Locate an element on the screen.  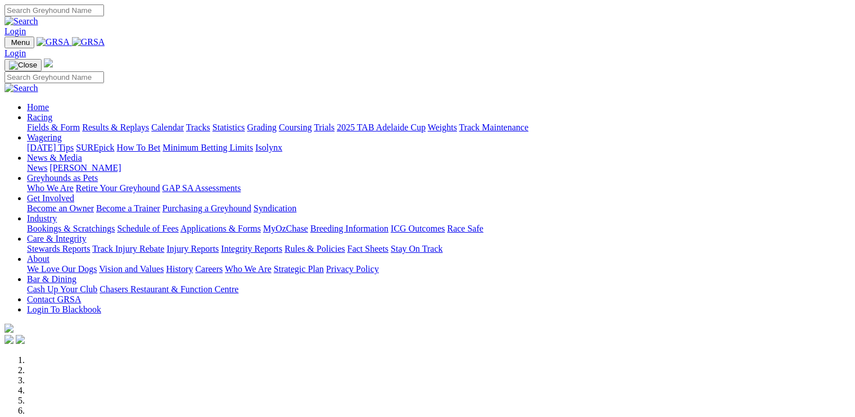
a: GAP SA Assessments is located at coordinates (202, 188).